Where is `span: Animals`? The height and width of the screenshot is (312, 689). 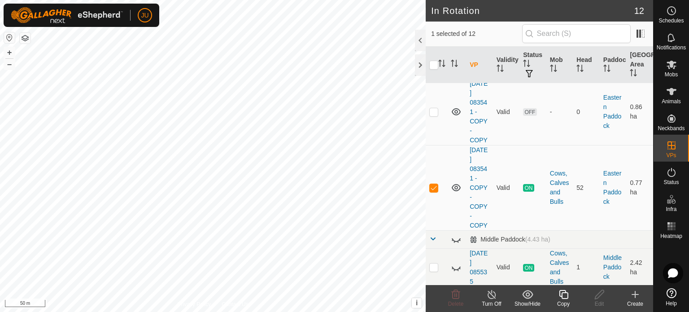
span: Animals is located at coordinates (671, 101).